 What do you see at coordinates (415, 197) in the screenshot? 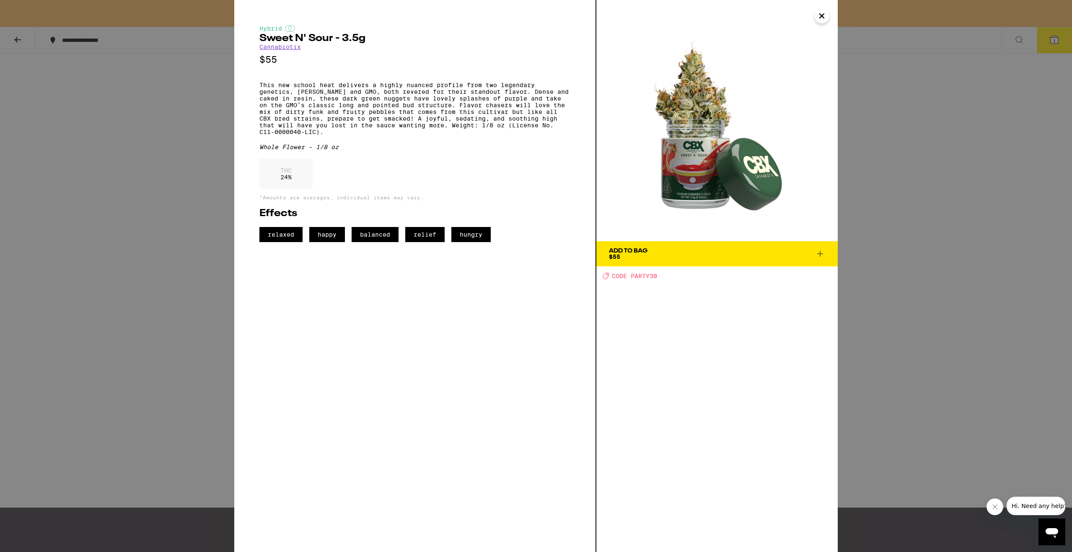
I see `p: *Amounts are averages, individual items may vary.` at bounding box center [415, 197].